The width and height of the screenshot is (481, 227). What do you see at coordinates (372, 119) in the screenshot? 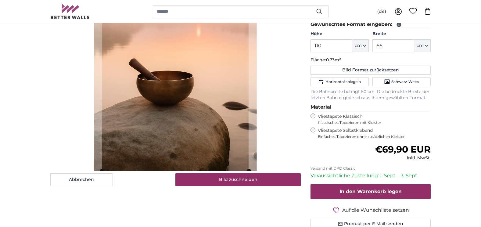
I see `label: Vliestapete Klassisch` at bounding box center [372, 119].